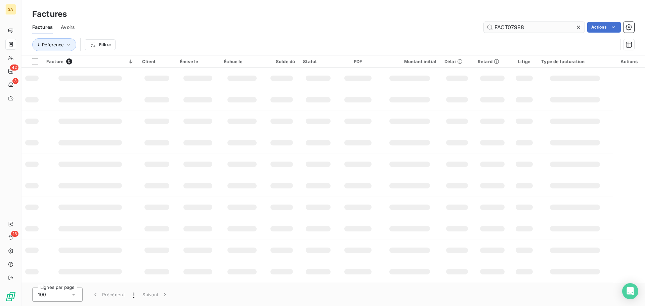  What do you see at coordinates (55, 61) in the screenshot?
I see `span: Facture` at bounding box center [55, 61].